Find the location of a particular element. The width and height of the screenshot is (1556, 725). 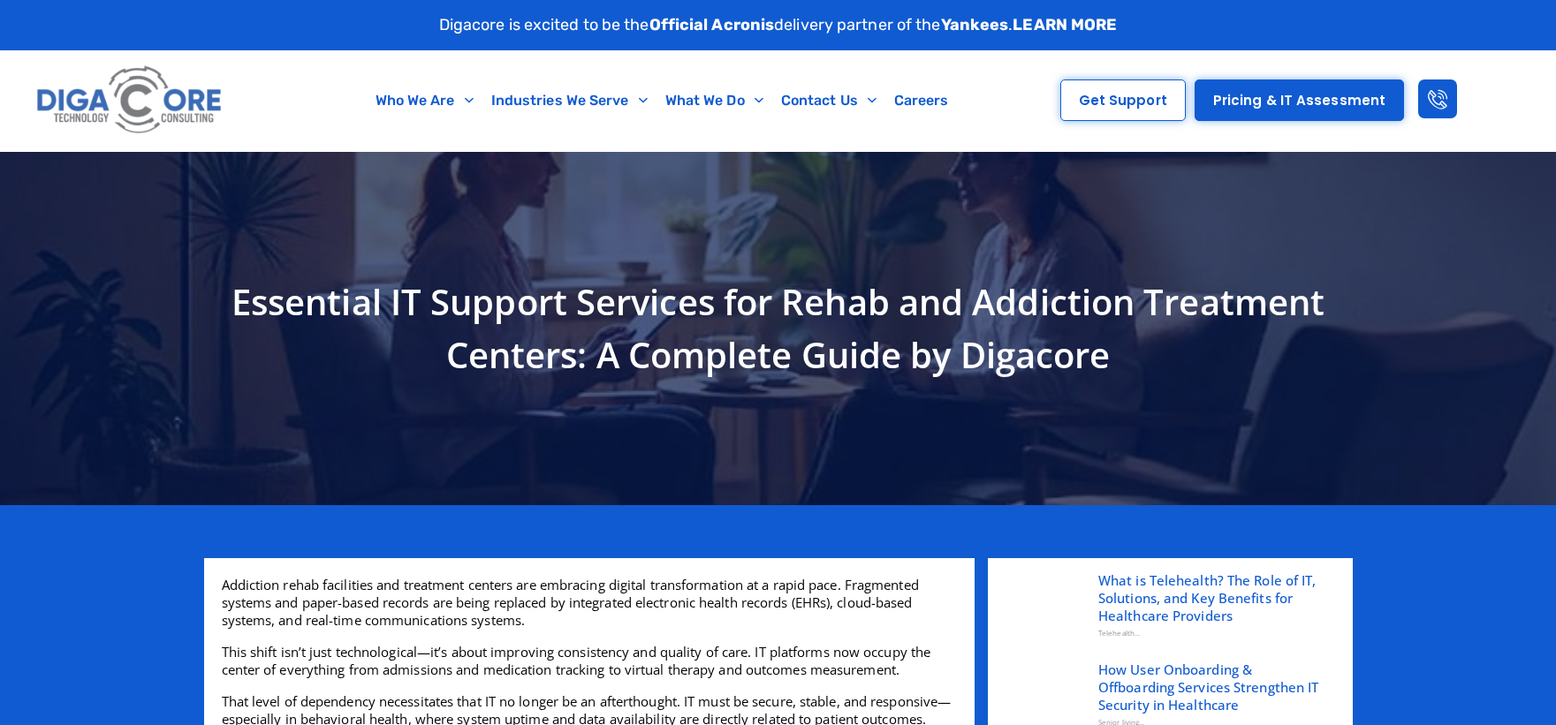

a: What is Telehealth? The Role of IT, Solutions, and Key Benefits for Healthcare Providers is located at coordinates (1214, 598).